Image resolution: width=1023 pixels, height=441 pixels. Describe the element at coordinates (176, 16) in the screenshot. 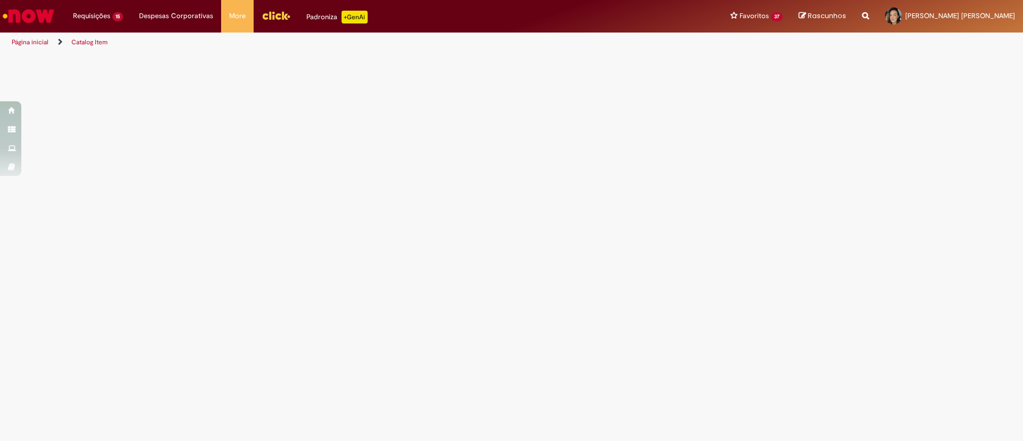

I see `span: Despesas Corporativas` at that location.